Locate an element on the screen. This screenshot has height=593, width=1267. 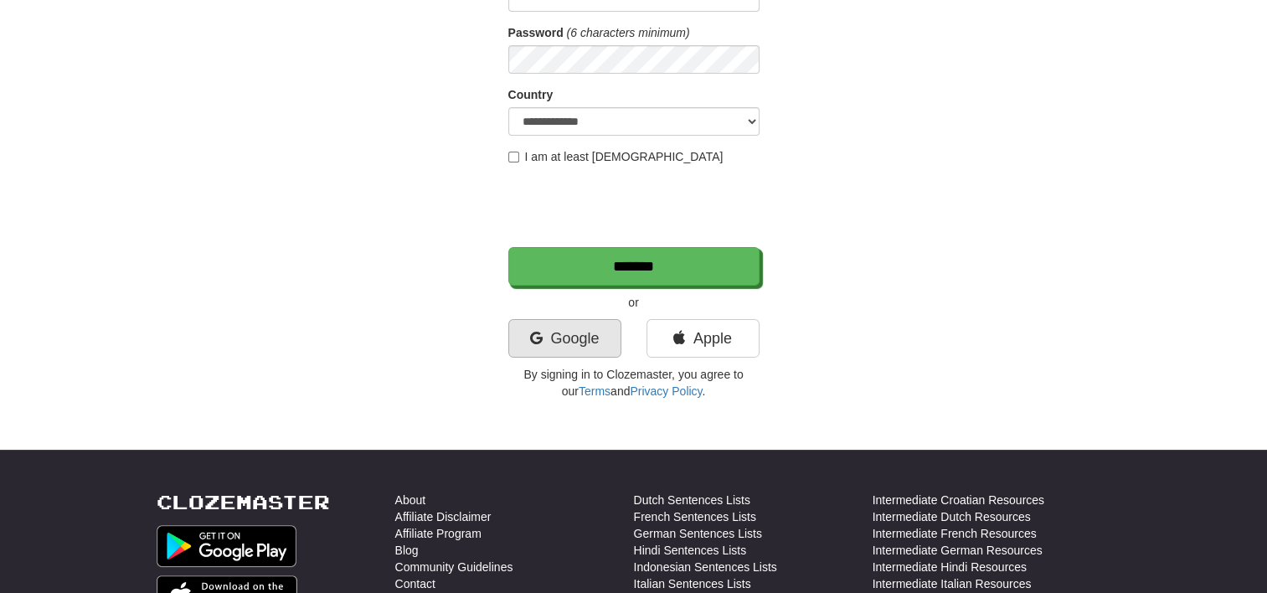
a: Contact is located at coordinates (415, 584).